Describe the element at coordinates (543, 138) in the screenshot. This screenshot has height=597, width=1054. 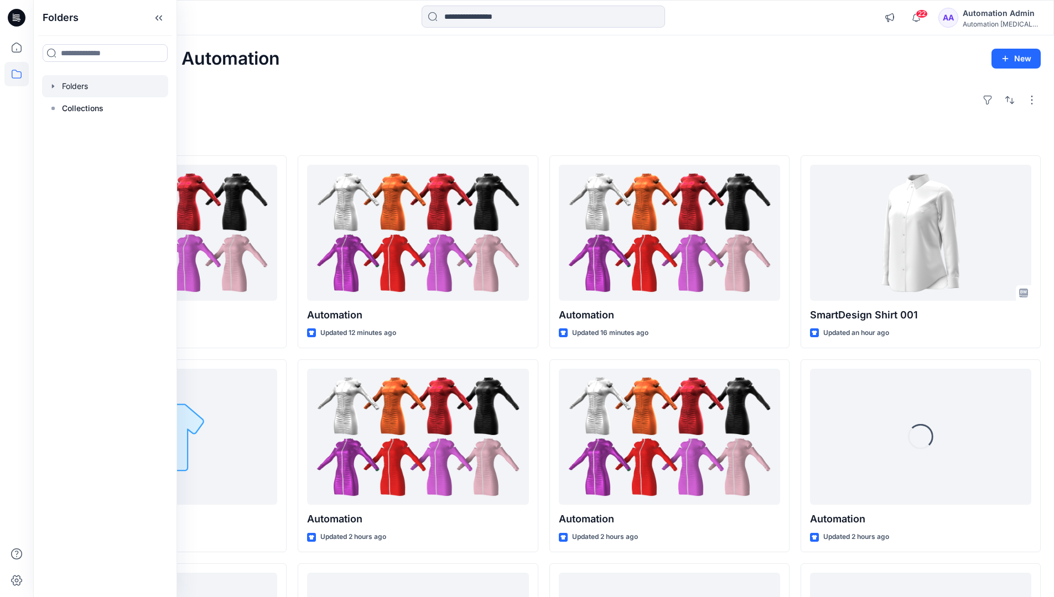
I see `h4: Styles` at that location.